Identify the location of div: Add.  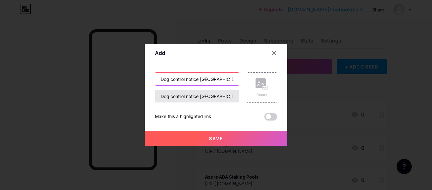
(160, 53).